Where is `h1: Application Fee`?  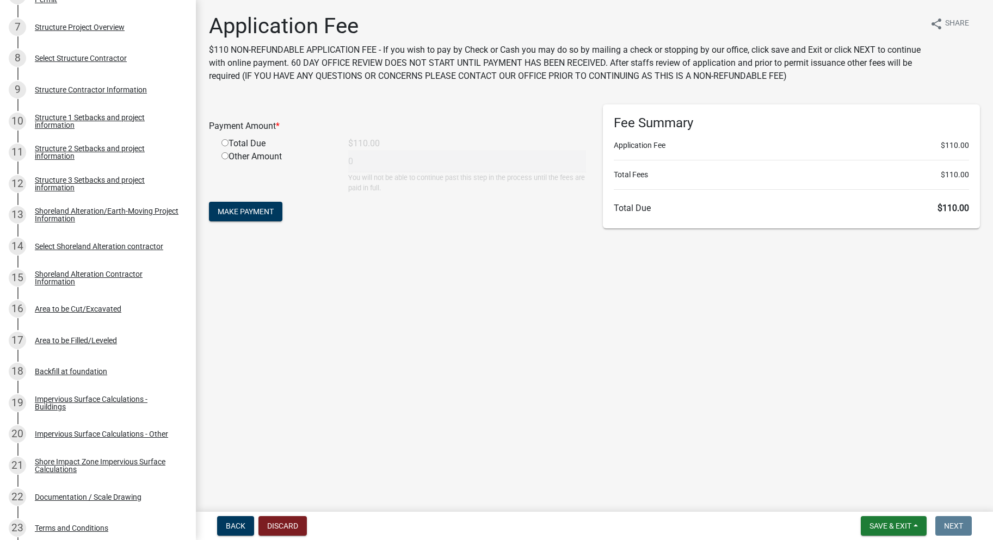
h1: Application Fee is located at coordinates (565, 26).